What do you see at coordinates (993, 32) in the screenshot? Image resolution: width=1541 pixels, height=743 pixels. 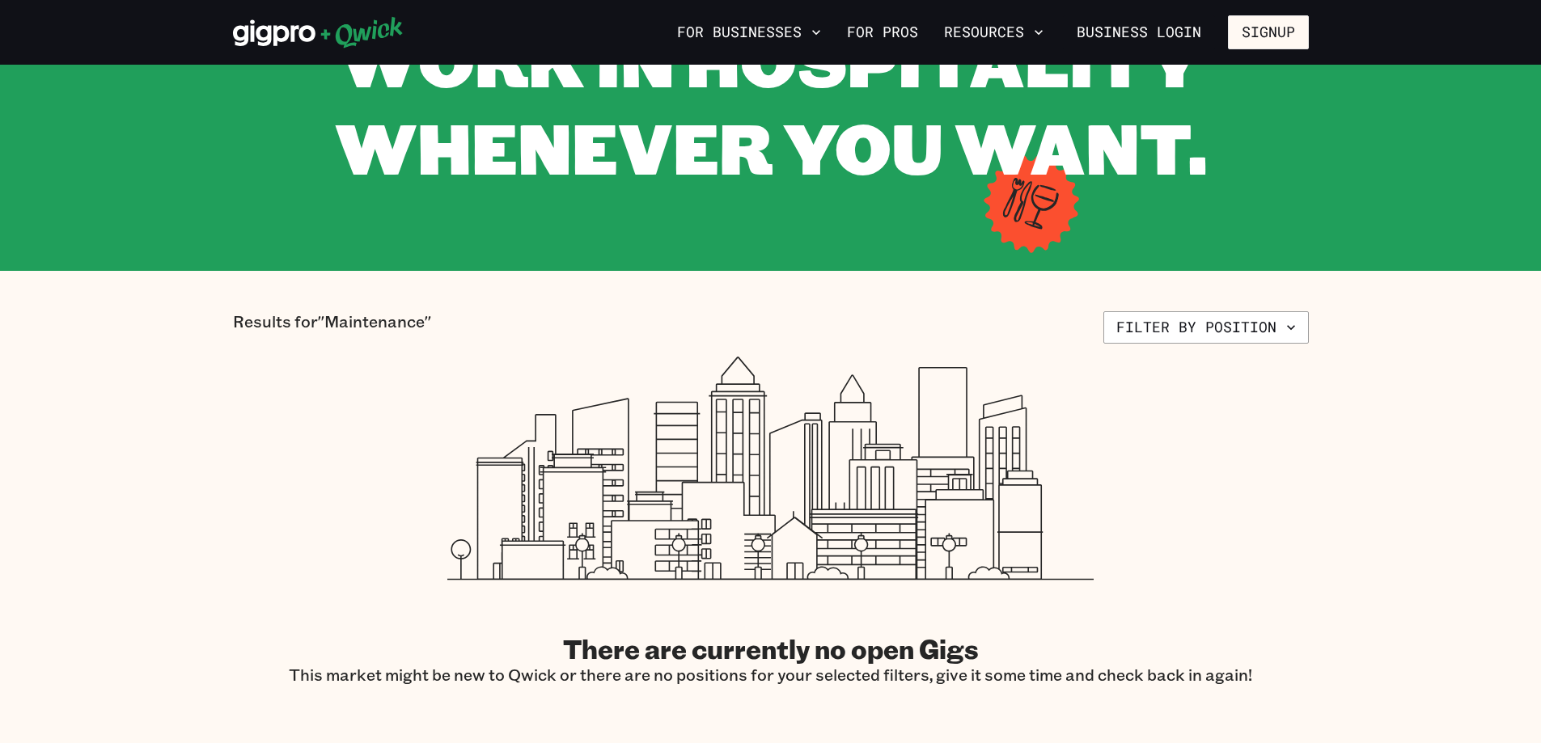 I see `button: Resources` at bounding box center [993, 32].